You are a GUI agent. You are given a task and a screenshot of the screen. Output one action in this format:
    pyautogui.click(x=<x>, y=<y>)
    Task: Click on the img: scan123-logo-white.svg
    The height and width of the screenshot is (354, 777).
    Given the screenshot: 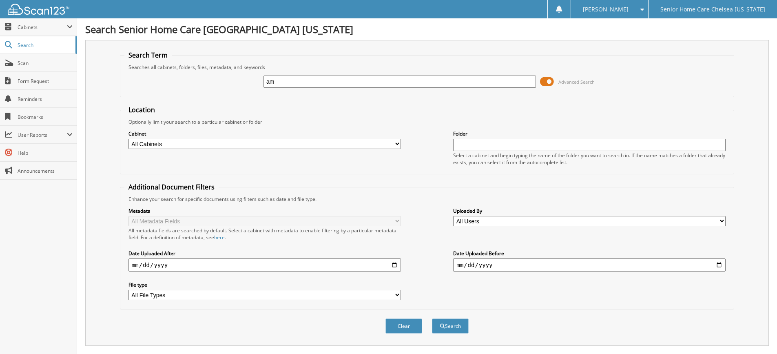 What is the action you would take?
    pyautogui.click(x=39, y=9)
    